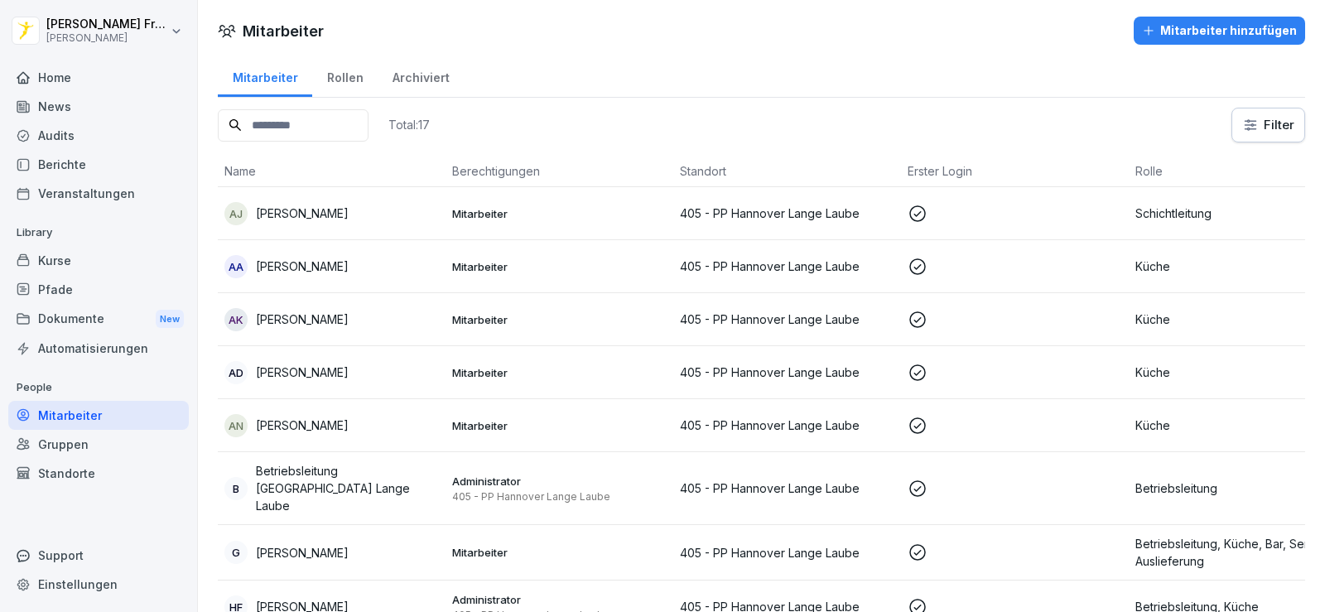  I want to click on div: Veranstaltungen, so click(99, 193).